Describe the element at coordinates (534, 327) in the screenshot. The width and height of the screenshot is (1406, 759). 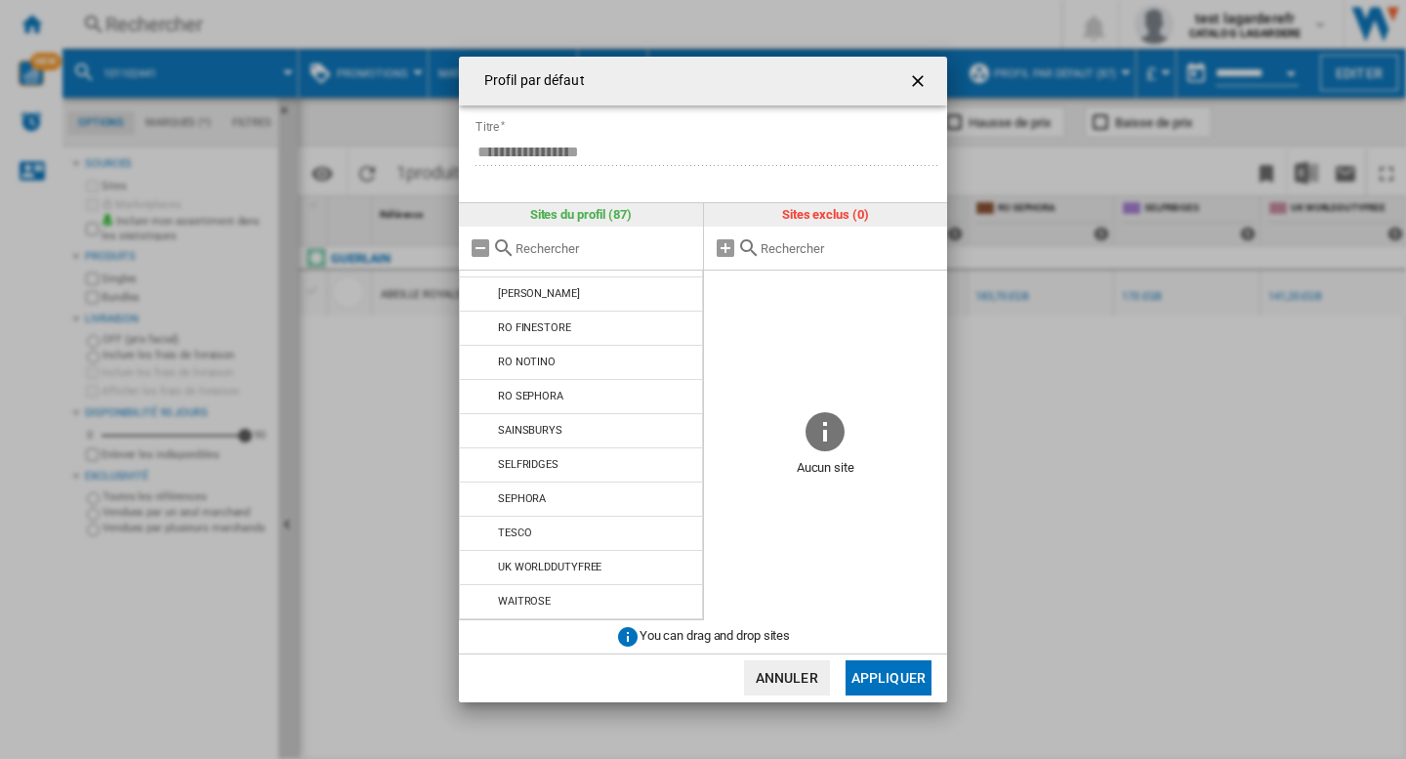
I see `div: RO FINESTORE` at that location.